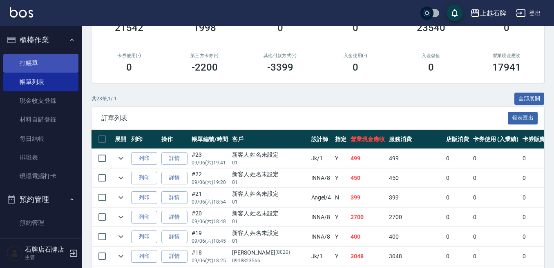  What do you see at coordinates (209, 202) in the screenshot?
I see `p: 09/06 (六) 18:54` at bounding box center [209, 202].